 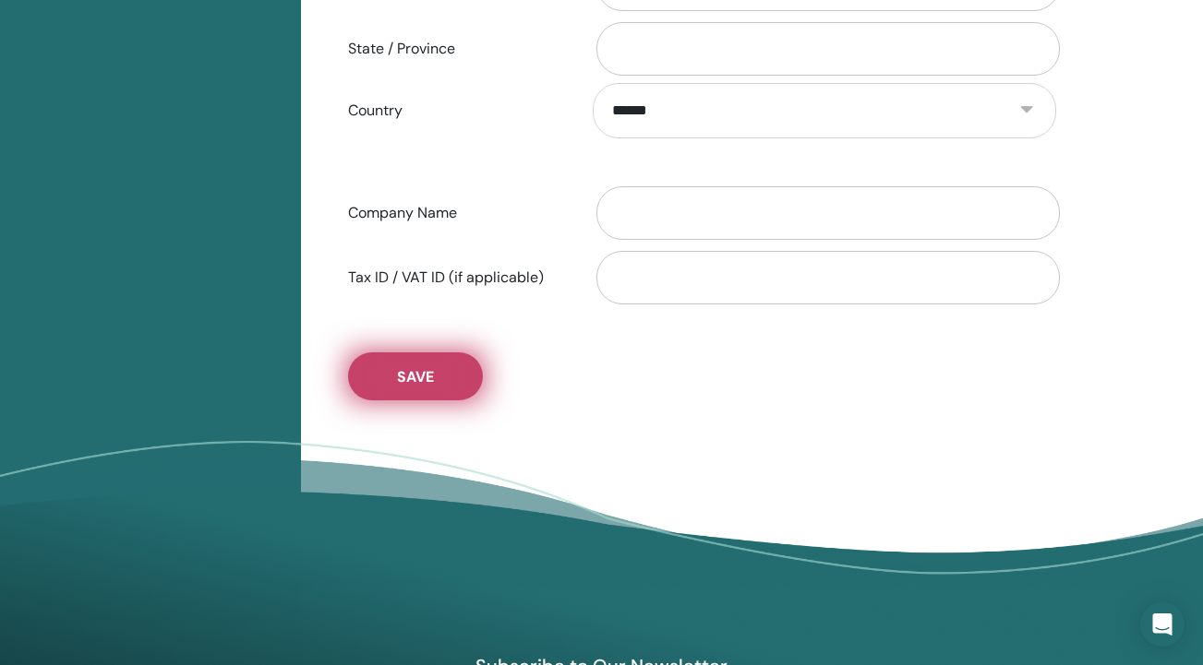 What do you see at coordinates (457, 49) in the screenshot?
I see `label: State / Province` at bounding box center [457, 49].